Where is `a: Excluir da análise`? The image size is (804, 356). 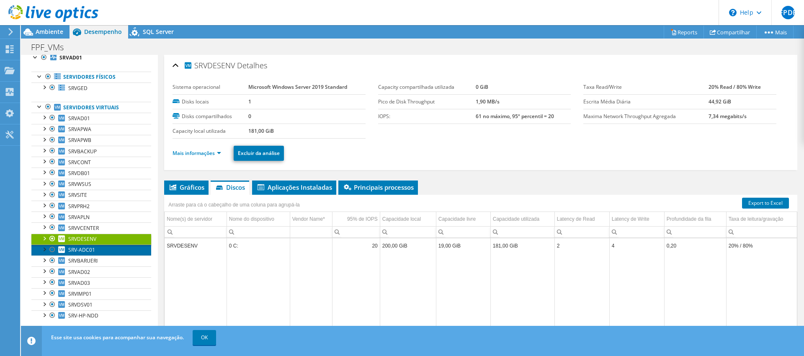 a: Excluir da análise is located at coordinates (259, 153).